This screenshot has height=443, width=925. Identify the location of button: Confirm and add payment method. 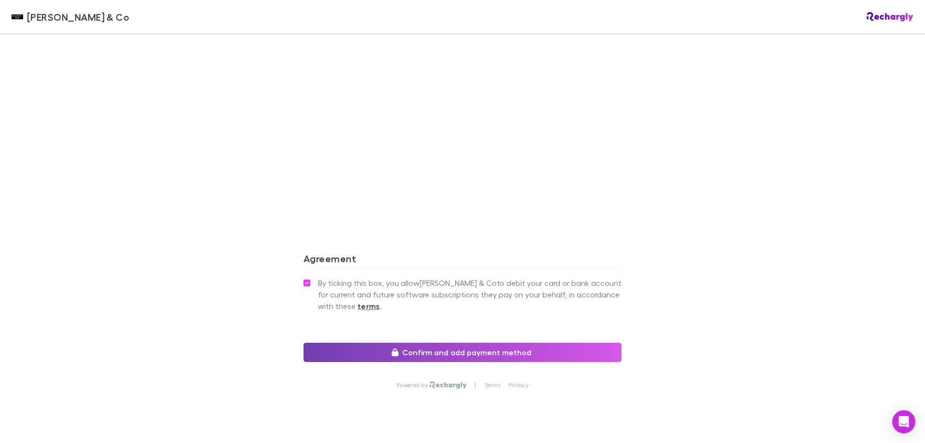
(462, 352).